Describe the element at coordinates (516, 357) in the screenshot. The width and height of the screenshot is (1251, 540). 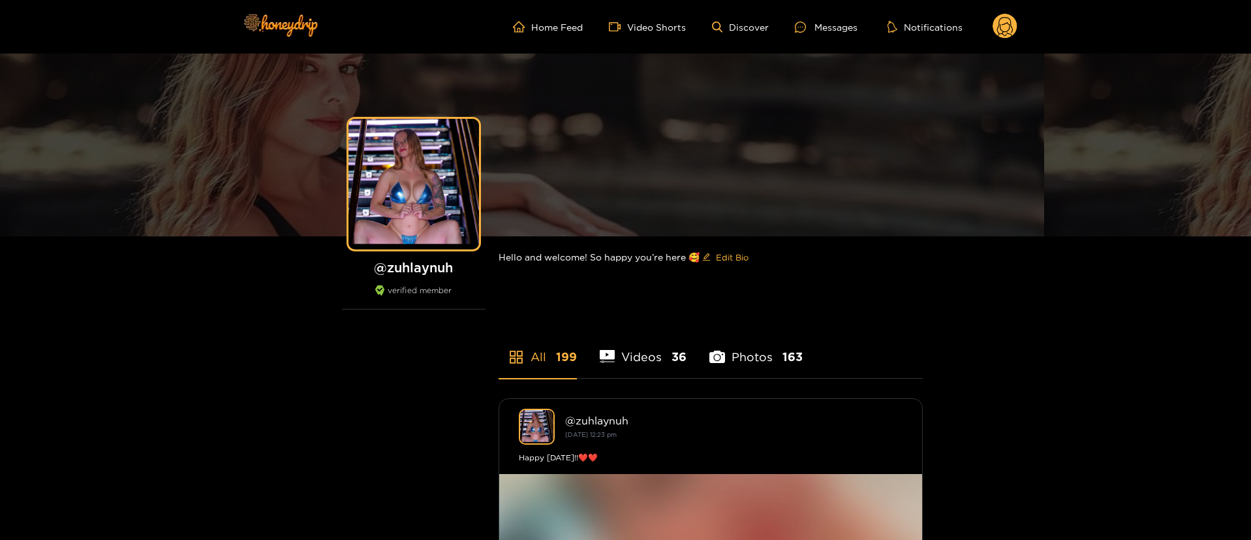
I see `span: appstore` at that location.